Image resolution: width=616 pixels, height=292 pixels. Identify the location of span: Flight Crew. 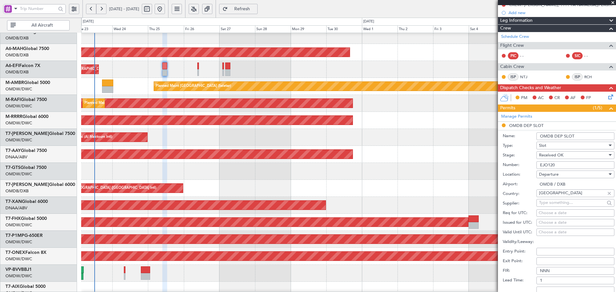
(512, 46).